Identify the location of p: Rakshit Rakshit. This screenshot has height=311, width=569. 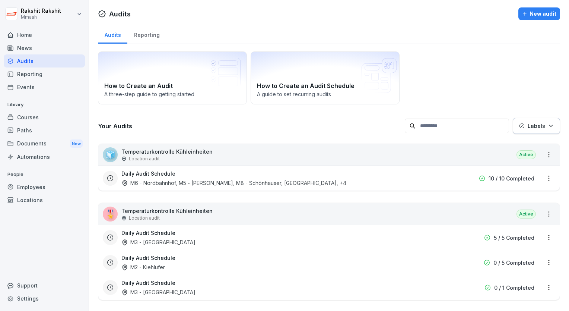
(41, 11).